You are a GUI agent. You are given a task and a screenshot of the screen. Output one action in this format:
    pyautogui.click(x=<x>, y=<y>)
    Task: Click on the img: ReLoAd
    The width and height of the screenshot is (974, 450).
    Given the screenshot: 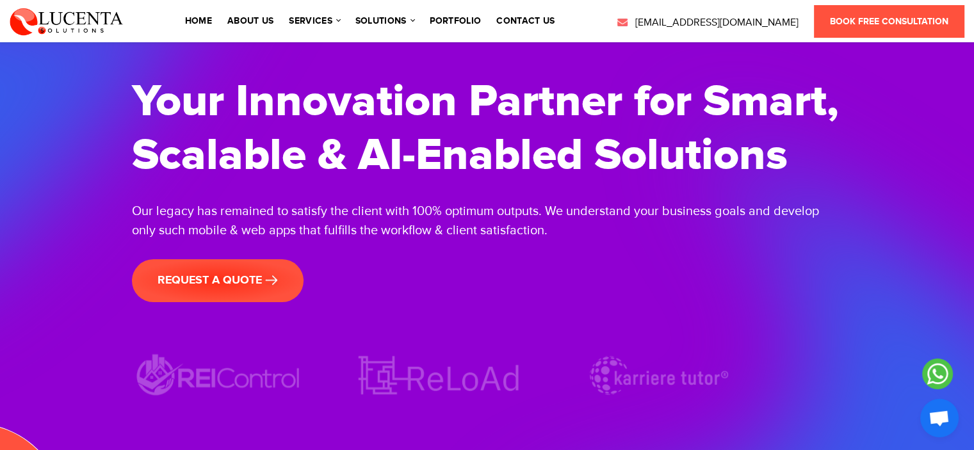 What is the action you would take?
    pyautogui.click(x=439, y=375)
    